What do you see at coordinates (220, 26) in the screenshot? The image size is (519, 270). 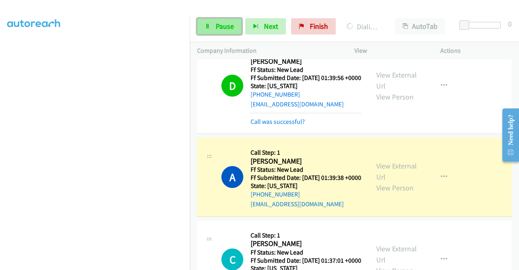 I see `a: Pause` at bounding box center [220, 26].